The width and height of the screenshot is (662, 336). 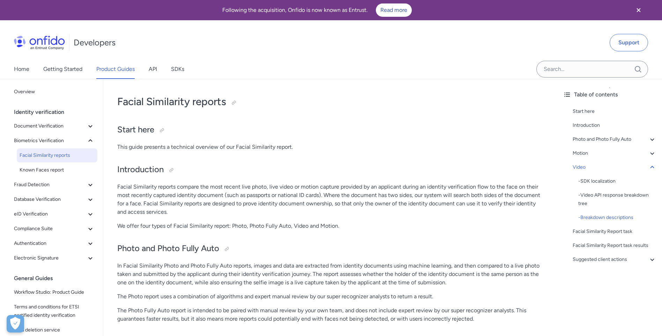 What do you see at coordinates (57, 170) in the screenshot?
I see `span: Known Faces report` at bounding box center [57, 170].